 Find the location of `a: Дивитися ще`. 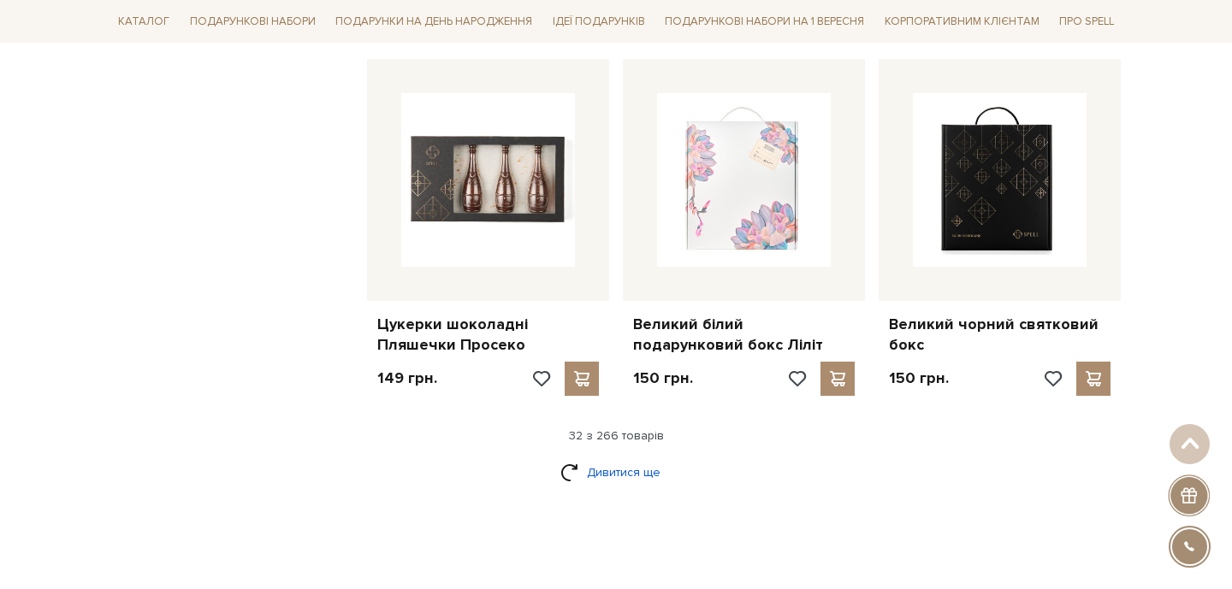

a: Дивитися ще is located at coordinates (616, 472).